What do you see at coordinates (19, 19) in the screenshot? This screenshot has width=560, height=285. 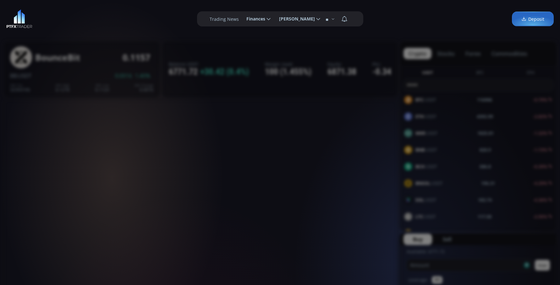 I see `img: LOGO` at bounding box center [19, 19].